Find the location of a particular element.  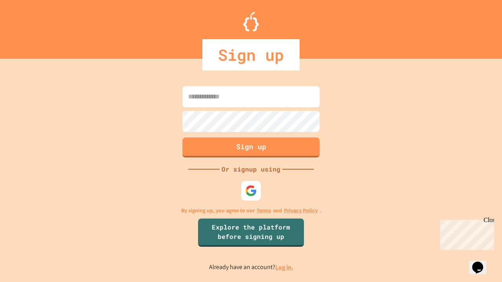

div: Or signup using is located at coordinates (251, 169).